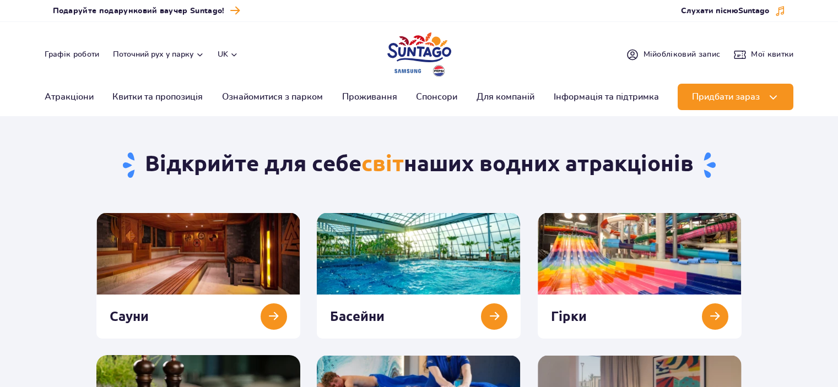 This screenshot has height=387, width=838. Describe the element at coordinates (147, 10) in the screenshot. I see `a: Подаруйте подарунковий ваучер Suntago!` at that location.